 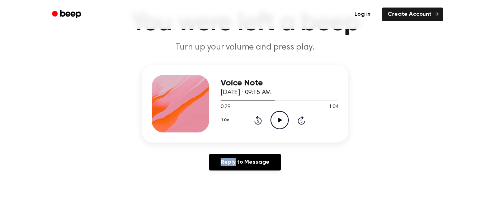 I want to click on a: Reply to Message, so click(x=245, y=162).